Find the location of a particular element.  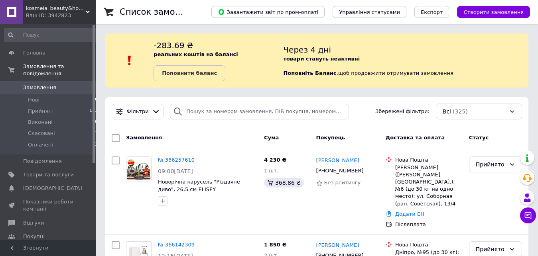

span: Відгуки is located at coordinates (34, 223).